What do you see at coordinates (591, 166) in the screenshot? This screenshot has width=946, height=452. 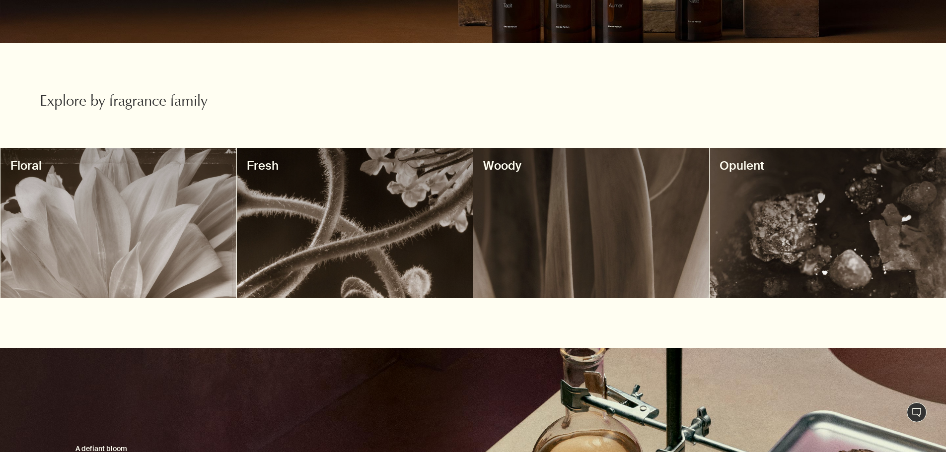 I see `h3: Woody` at bounding box center [591, 166].